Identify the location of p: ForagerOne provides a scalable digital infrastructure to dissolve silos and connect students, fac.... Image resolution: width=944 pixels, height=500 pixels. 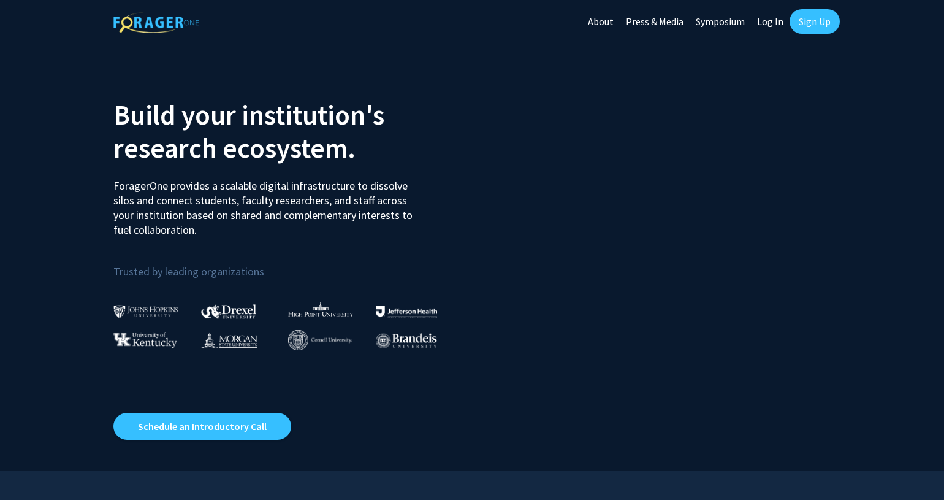
(267, 203).